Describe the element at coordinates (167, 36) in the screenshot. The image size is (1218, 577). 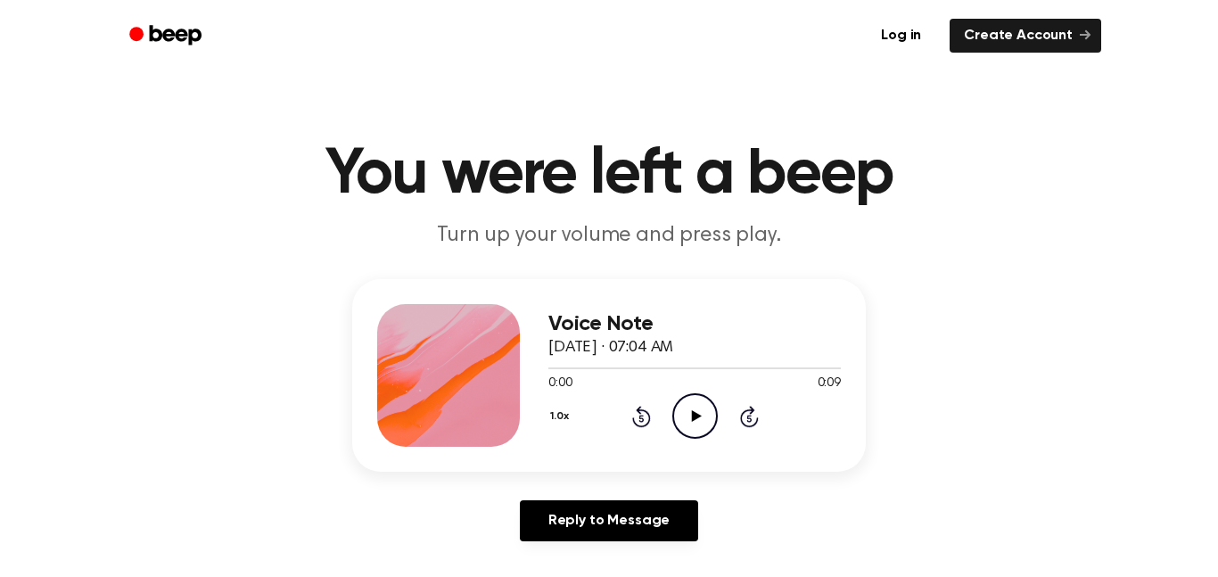
I see `a: Beep` at that location.